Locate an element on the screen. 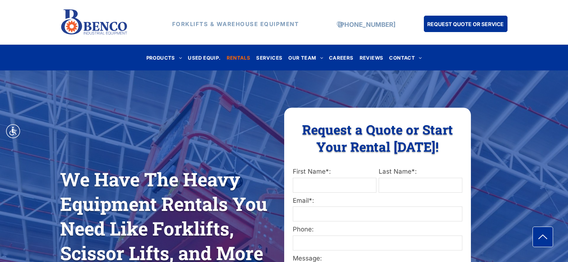  a: RENTALS is located at coordinates (238, 57).